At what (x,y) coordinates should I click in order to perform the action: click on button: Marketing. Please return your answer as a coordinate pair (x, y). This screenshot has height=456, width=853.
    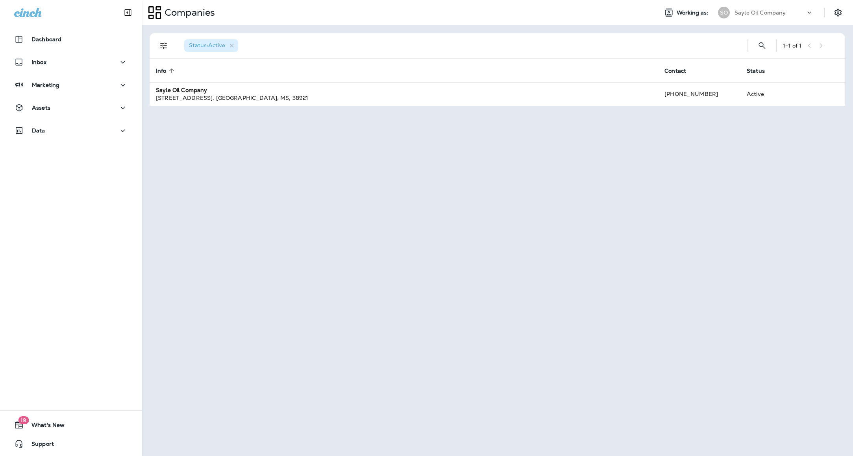
    Looking at the image, I should click on (71, 85).